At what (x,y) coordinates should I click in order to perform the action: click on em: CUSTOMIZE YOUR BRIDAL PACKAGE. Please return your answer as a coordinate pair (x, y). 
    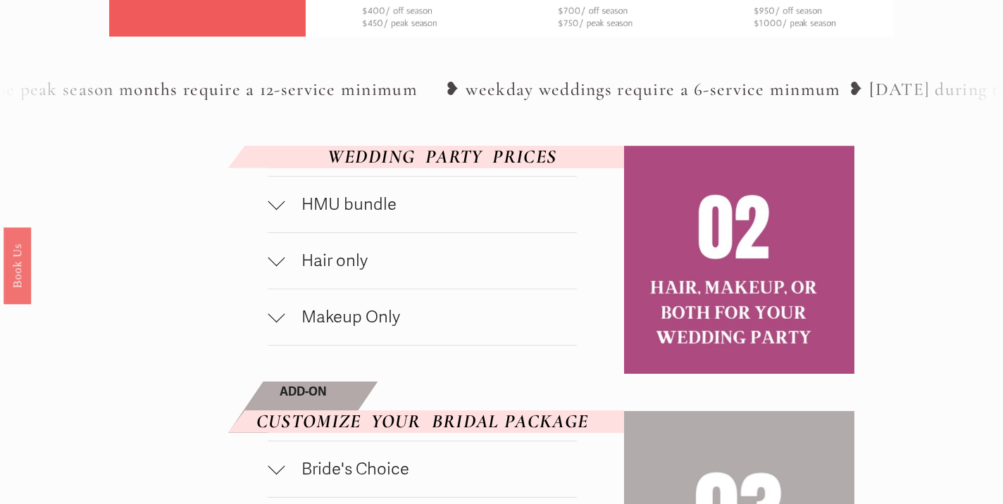
    Looking at the image, I should click on (423, 421).